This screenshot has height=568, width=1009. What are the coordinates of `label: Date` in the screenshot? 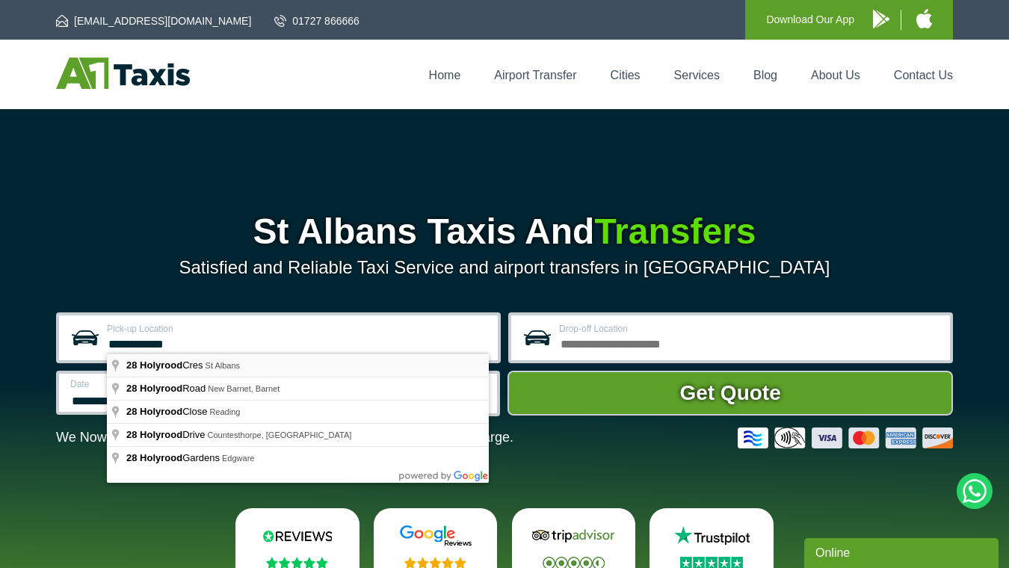 It's located at (166, 384).